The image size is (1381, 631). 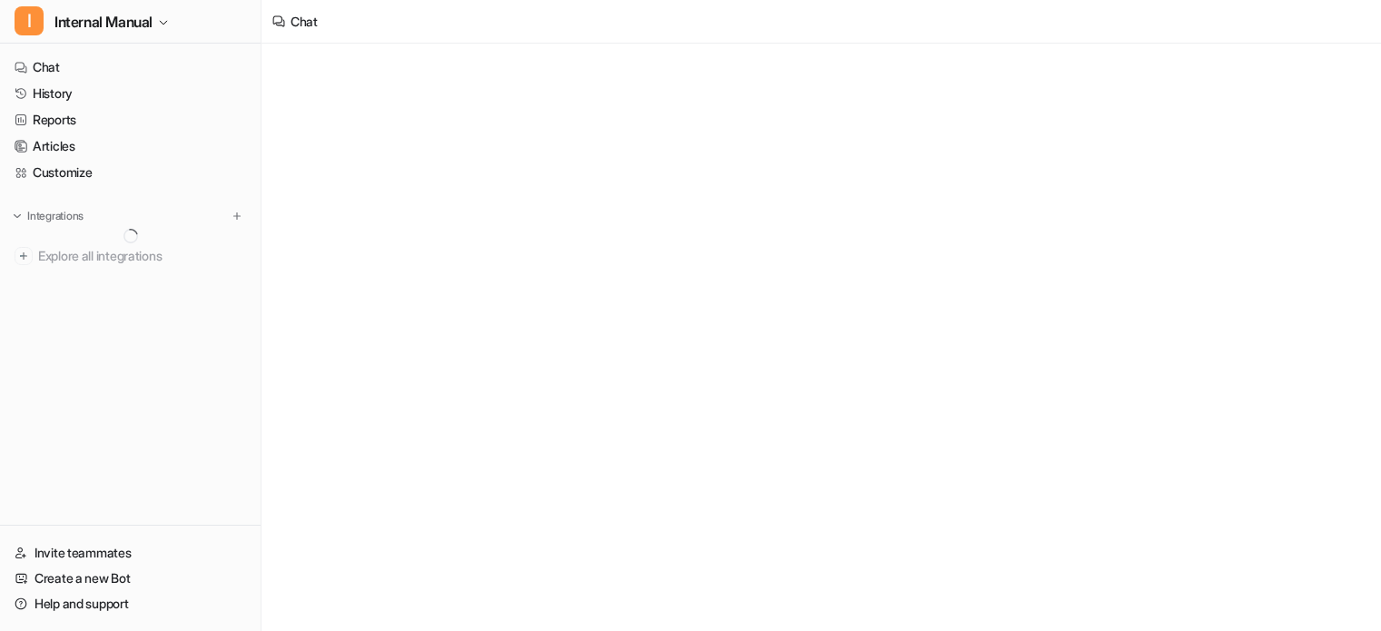 What do you see at coordinates (237, 216) in the screenshot?
I see `img: menu_add.svg` at bounding box center [237, 216].